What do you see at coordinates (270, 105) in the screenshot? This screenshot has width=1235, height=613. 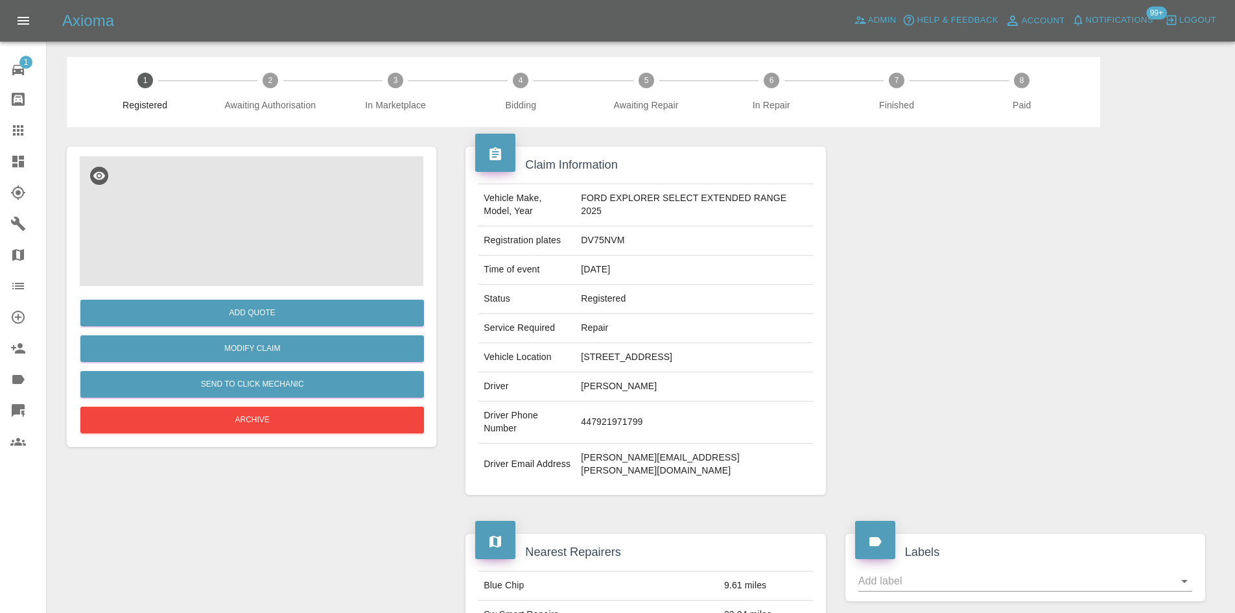 I see `span: Awaiting Authorisation` at bounding box center [270, 105].